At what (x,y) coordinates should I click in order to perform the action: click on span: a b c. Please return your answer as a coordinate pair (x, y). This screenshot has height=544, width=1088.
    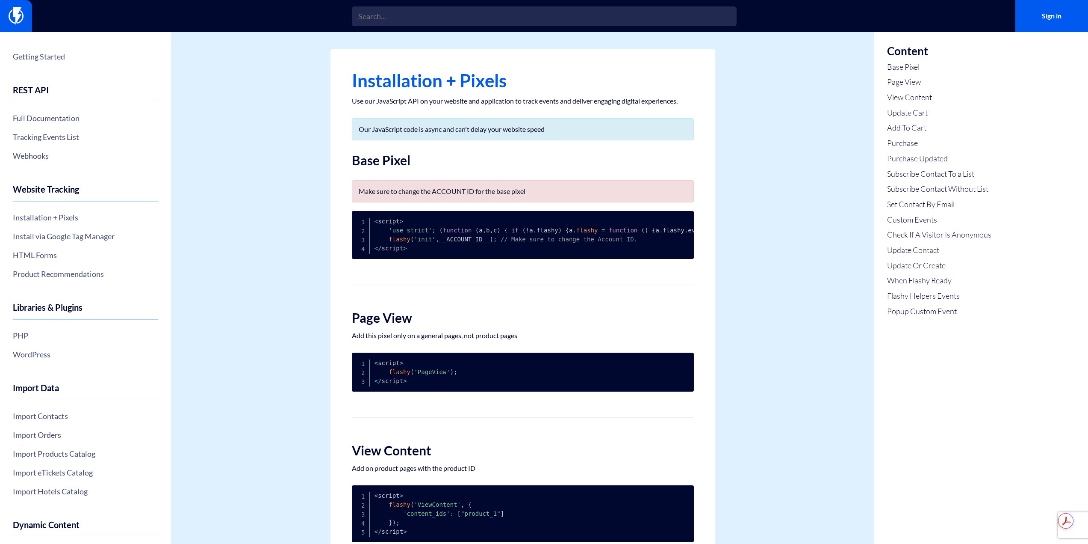
    Looking at the image, I should click on (488, 230).